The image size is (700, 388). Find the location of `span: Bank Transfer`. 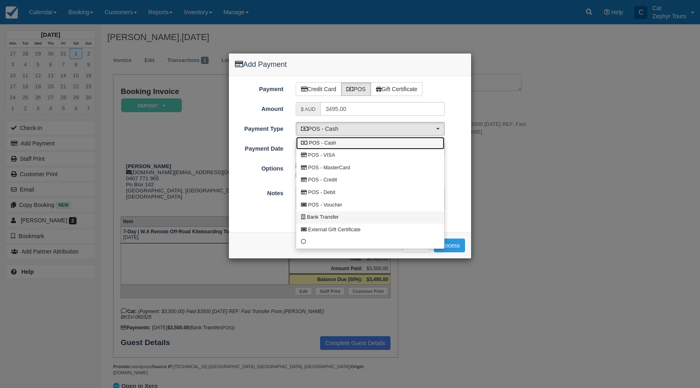

span: Bank Transfer is located at coordinates (323, 218).